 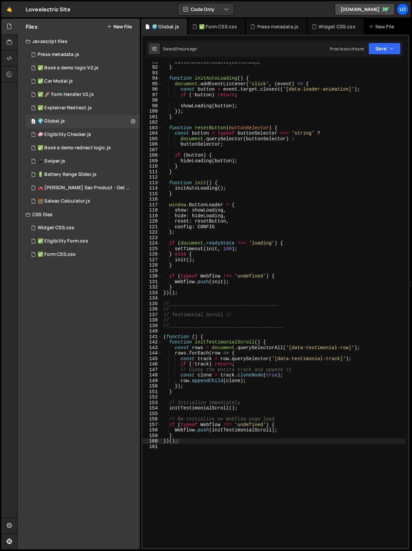 What do you see at coordinates (152, 172) in the screenshot?
I see `div: 111` at bounding box center [152, 172].